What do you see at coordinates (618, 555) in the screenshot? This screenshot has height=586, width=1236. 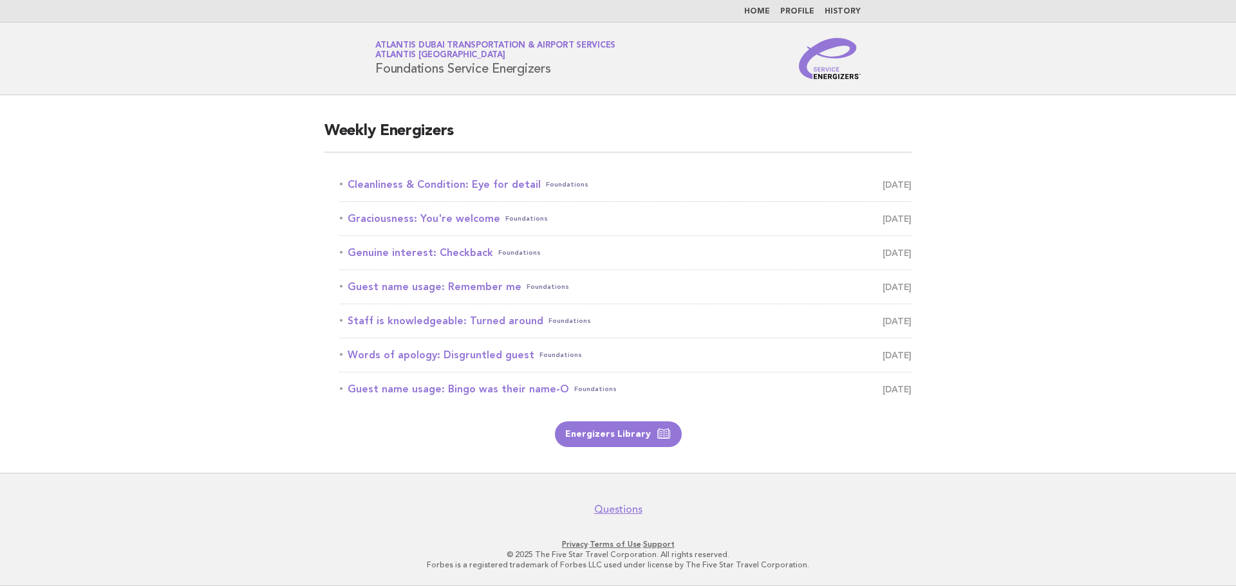 I see `p: © 2025 The Five Star Travel Corporation. All rights reserved.` at bounding box center [618, 555].